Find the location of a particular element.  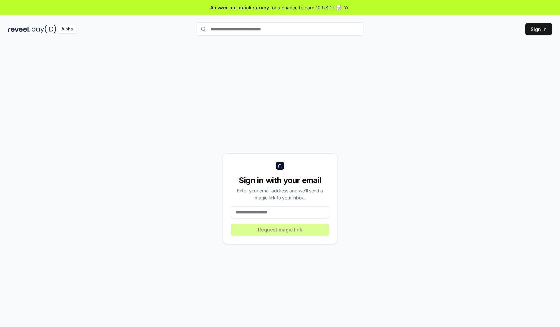

div: Sign in with your email is located at coordinates (280, 180).